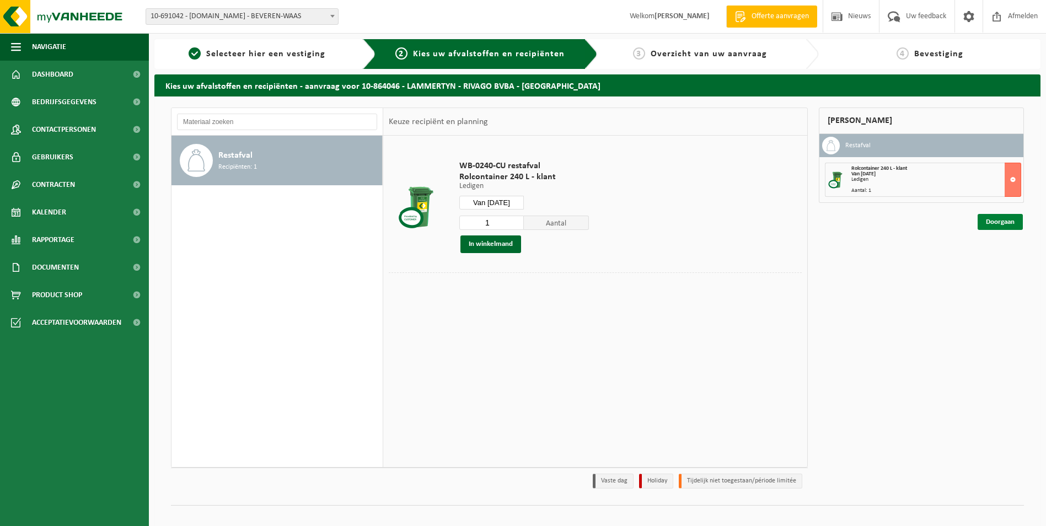 This screenshot has height=526, width=1046. What do you see at coordinates (277, 161) in the screenshot?
I see `button: Restafval Recipiënten: 1` at bounding box center [277, 161].